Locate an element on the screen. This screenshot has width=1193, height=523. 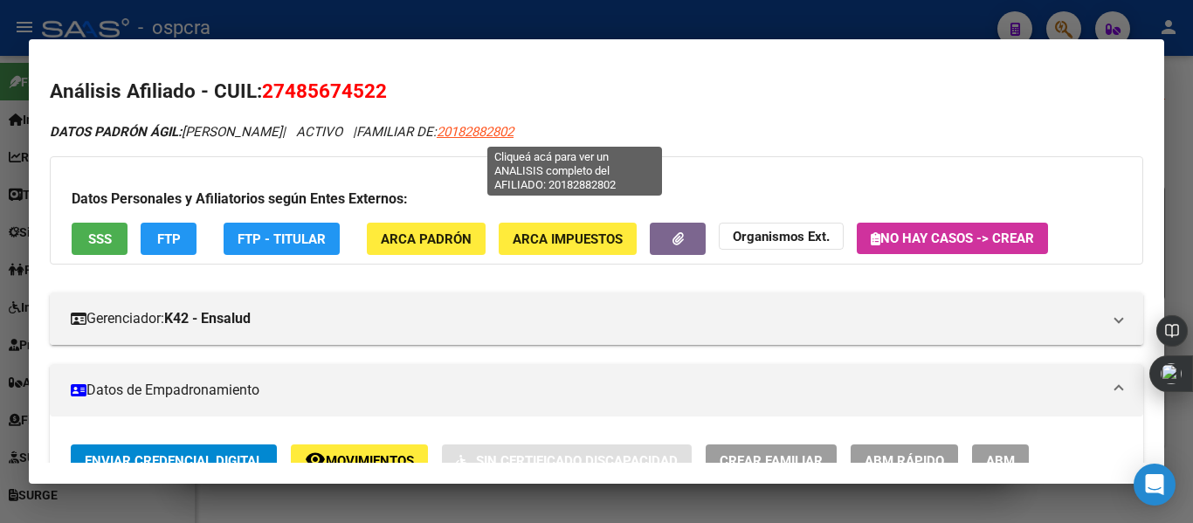
strong: DATOS PADRÓN ÁGIL: is located at coordinates (115, 132).